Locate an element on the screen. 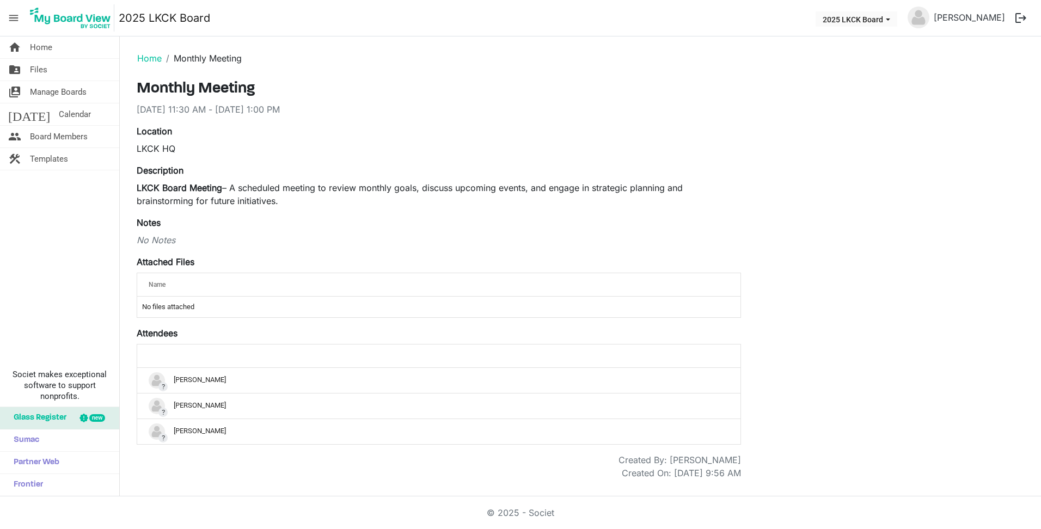  span: Templates is located at coordinates (49, 159).